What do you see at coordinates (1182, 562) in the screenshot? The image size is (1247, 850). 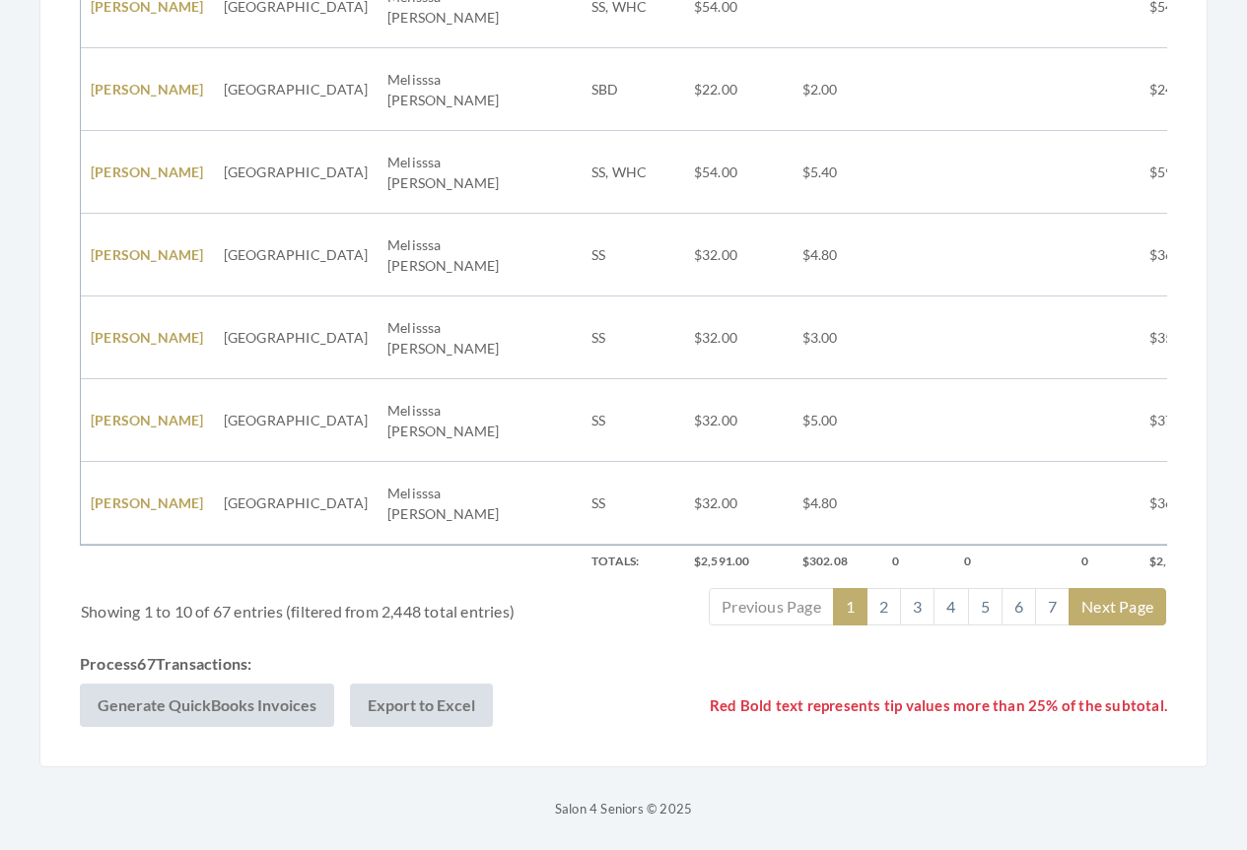 I see `th: $2,893.08` at bounding box center [1182, 562].